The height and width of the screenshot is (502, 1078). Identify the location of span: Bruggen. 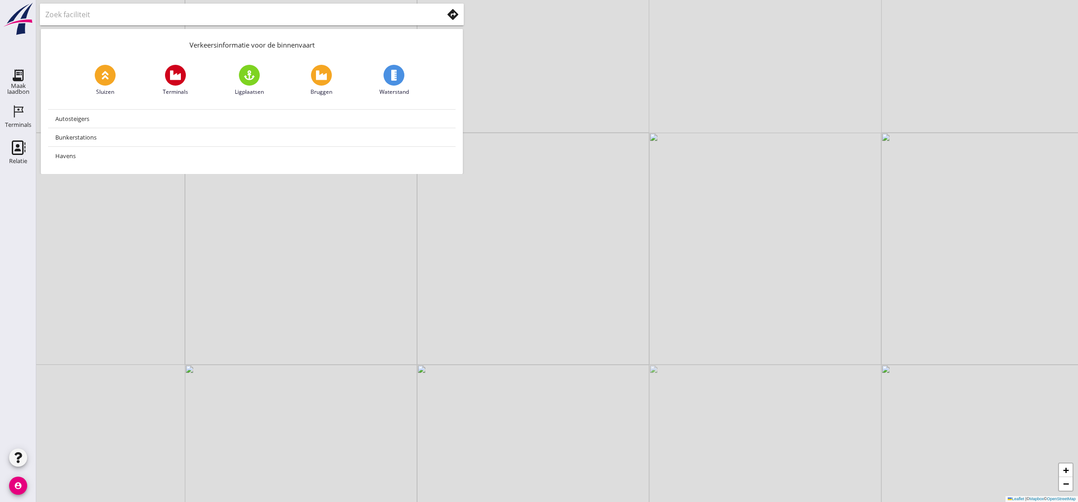
(322, 92).